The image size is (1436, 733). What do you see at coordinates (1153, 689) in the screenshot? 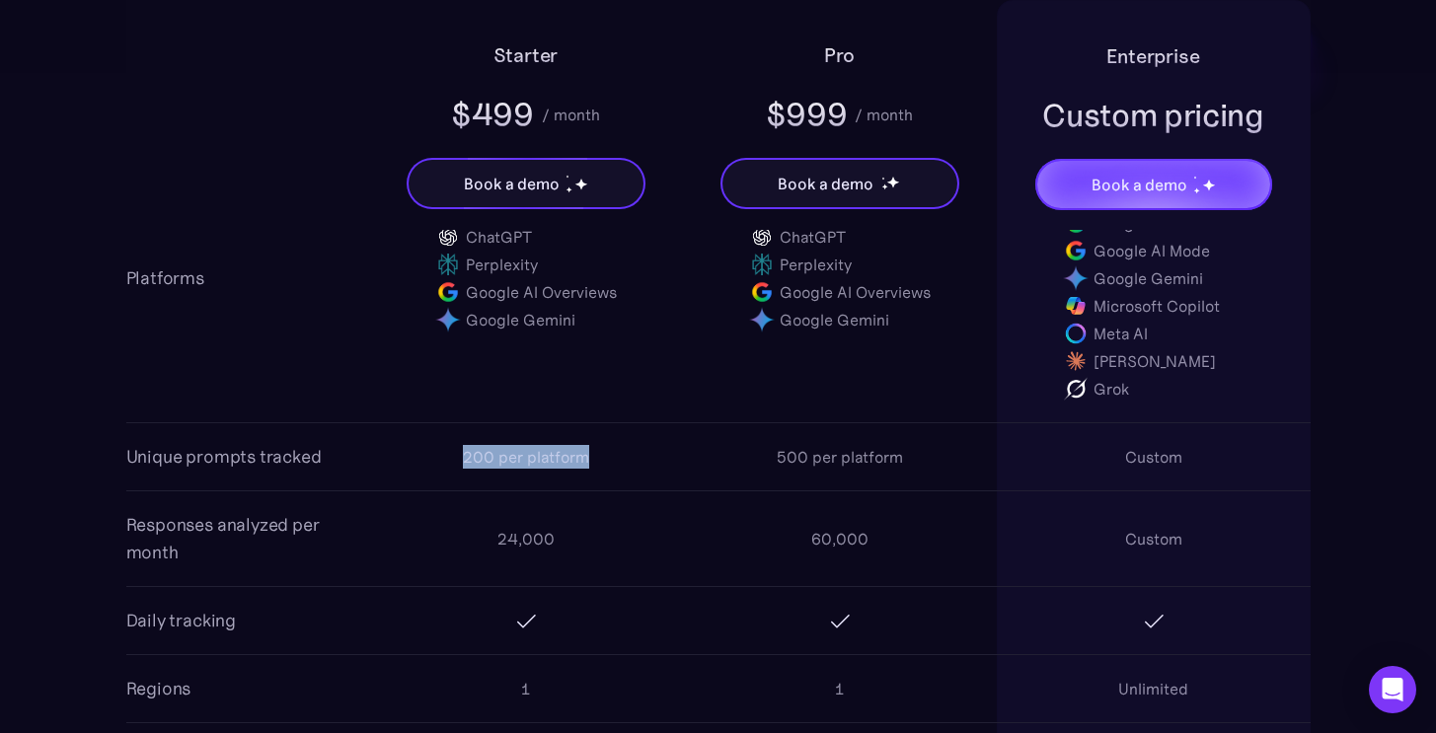
I see `div: Unlimited` at bounding box center [1153, 689].